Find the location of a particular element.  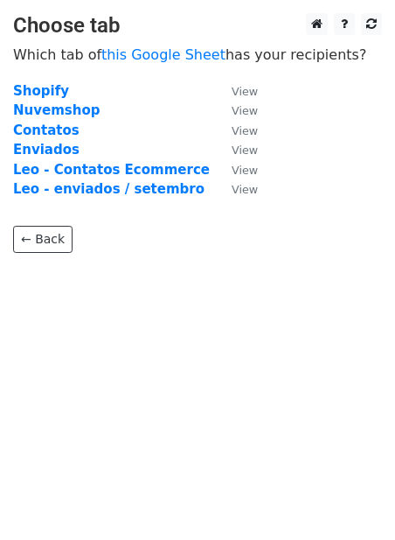

a: Leo - enviados / setembro is located at coordinates (108, 189).